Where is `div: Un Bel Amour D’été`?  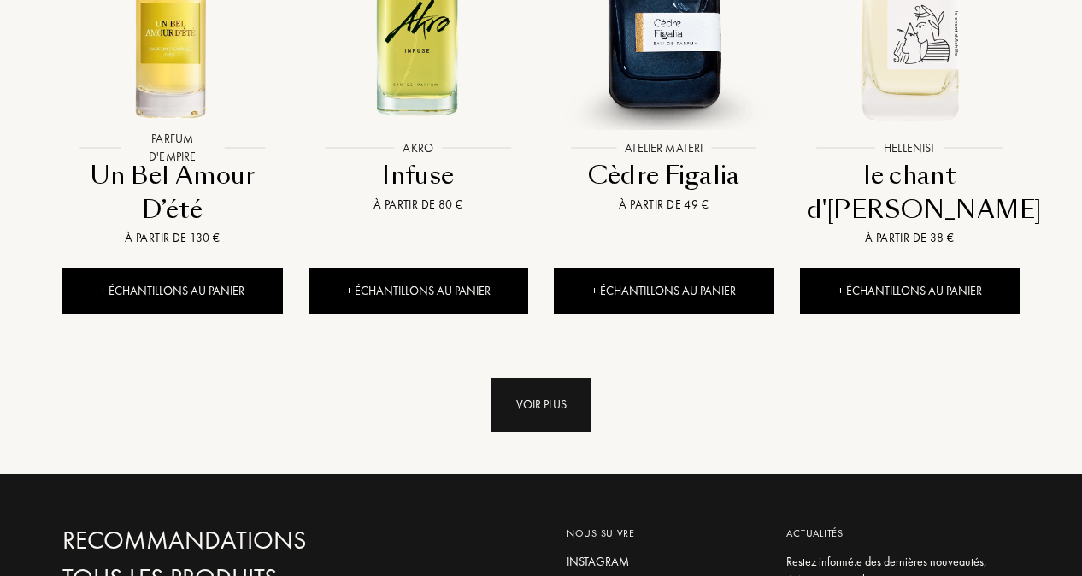
div: Un Bel Amour D’été is located at coordinates (173, 192).